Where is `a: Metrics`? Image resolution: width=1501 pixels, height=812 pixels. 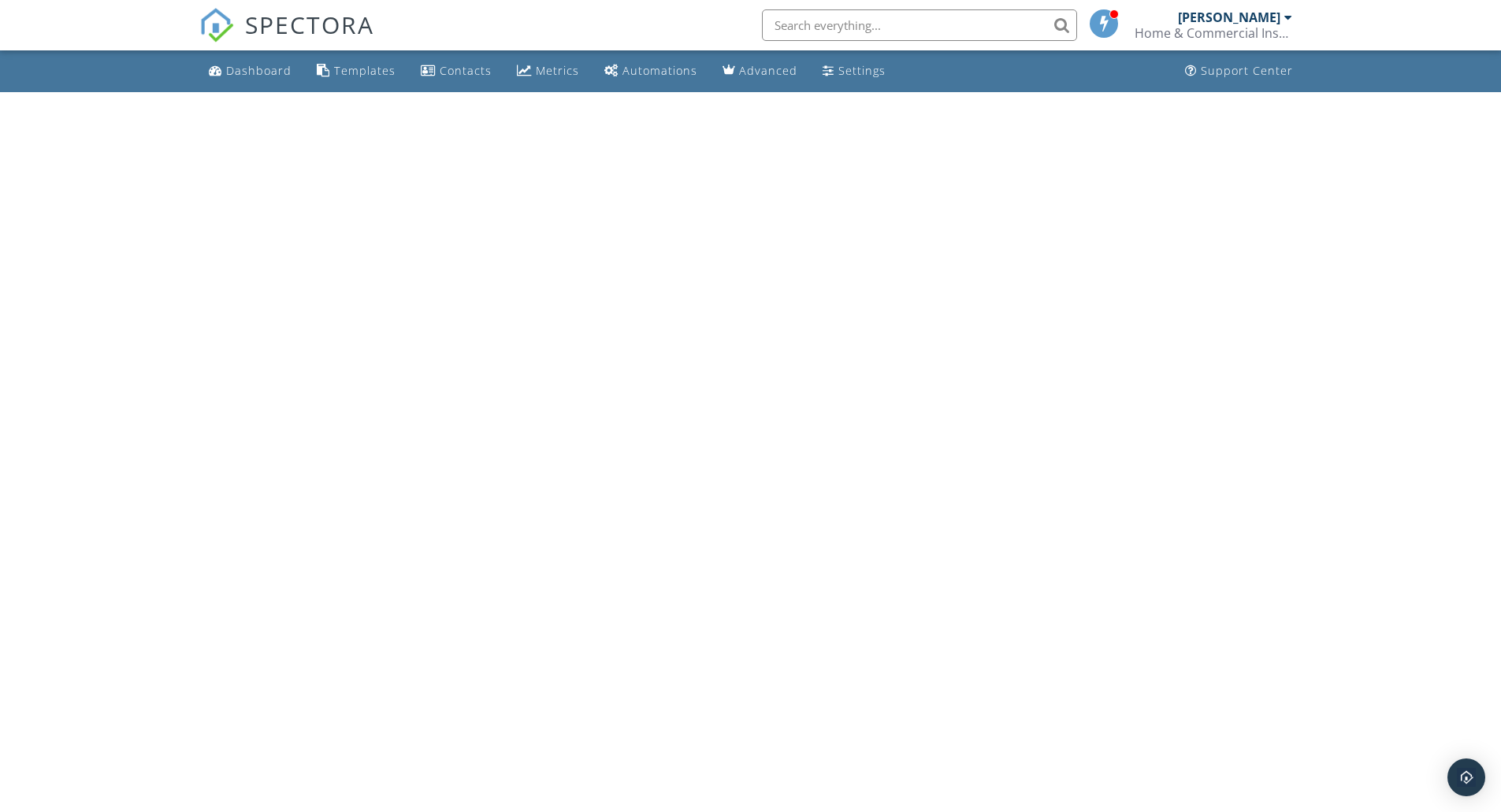
a: Metrics is located at coordinates (547, 71).